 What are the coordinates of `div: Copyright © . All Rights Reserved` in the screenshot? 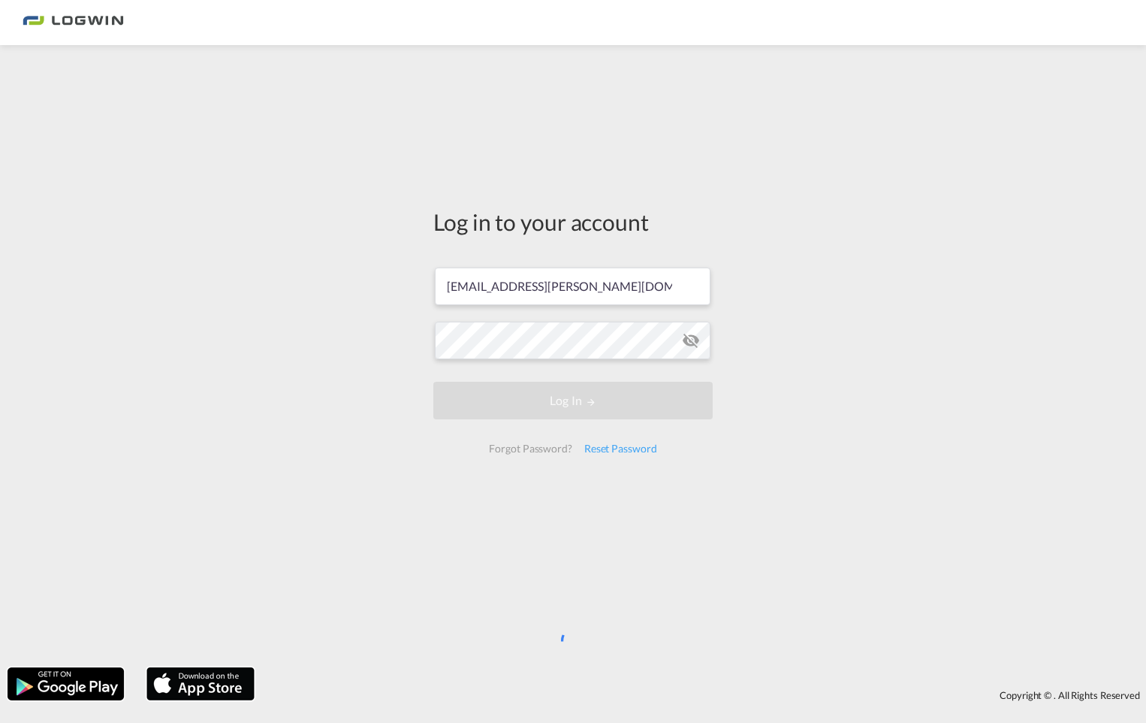 It's located at (704, 695).